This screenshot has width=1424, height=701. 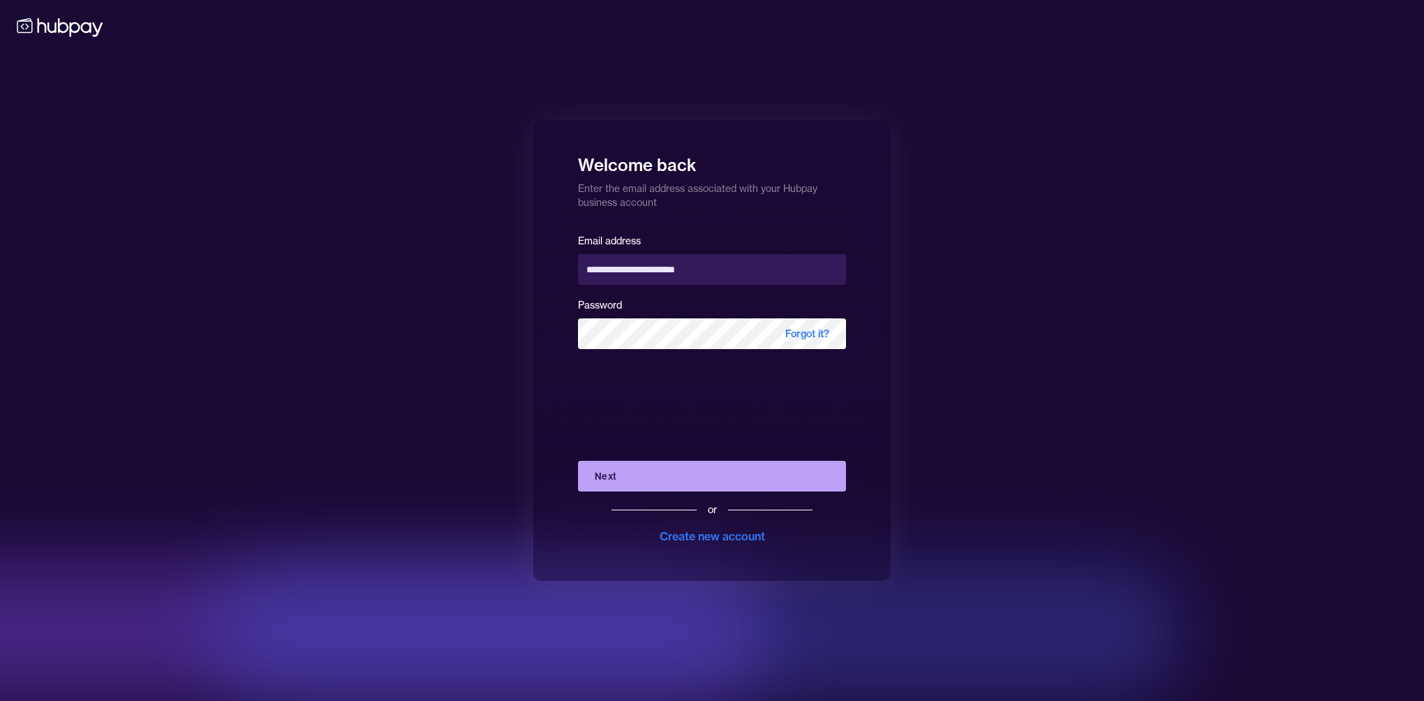 What do you see at coordinates (609, 241) in the screenshot?
I see `label: Email address` at bounding box center [609, 241].